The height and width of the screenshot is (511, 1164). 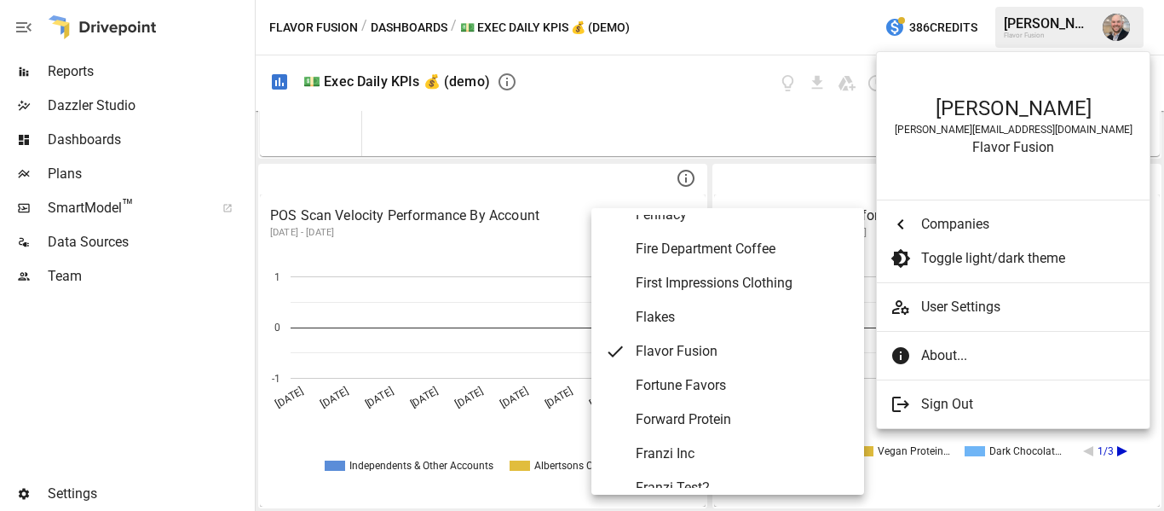 What do you see at coordinates (743, 215) in the screenshot?
I see `span: Fennacy` at bounding box center [743, 215].